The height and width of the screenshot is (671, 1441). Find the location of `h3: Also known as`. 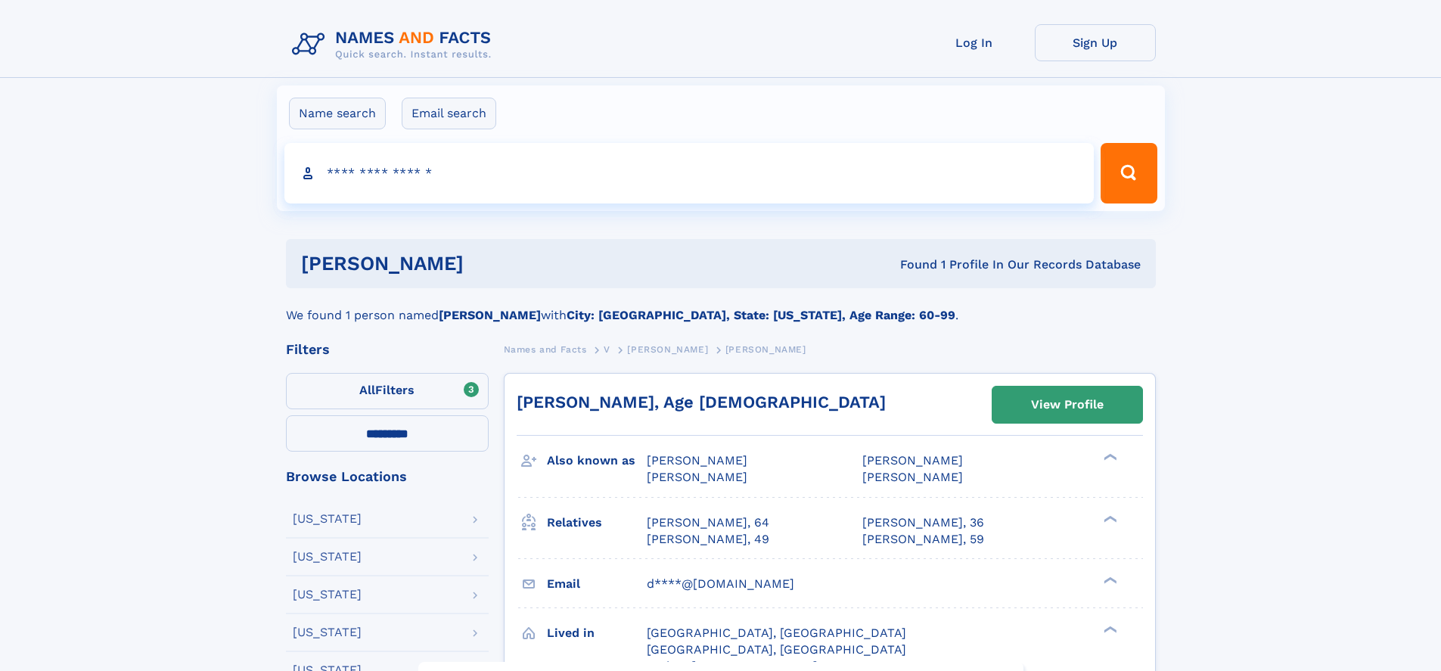

h3: Also known as is located at coordinates (597, 461).